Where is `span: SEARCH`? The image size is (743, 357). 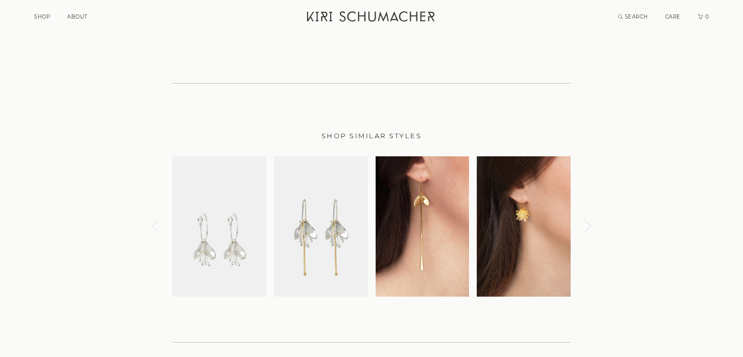
span: SEARCH is located at coordinates (636, 17).